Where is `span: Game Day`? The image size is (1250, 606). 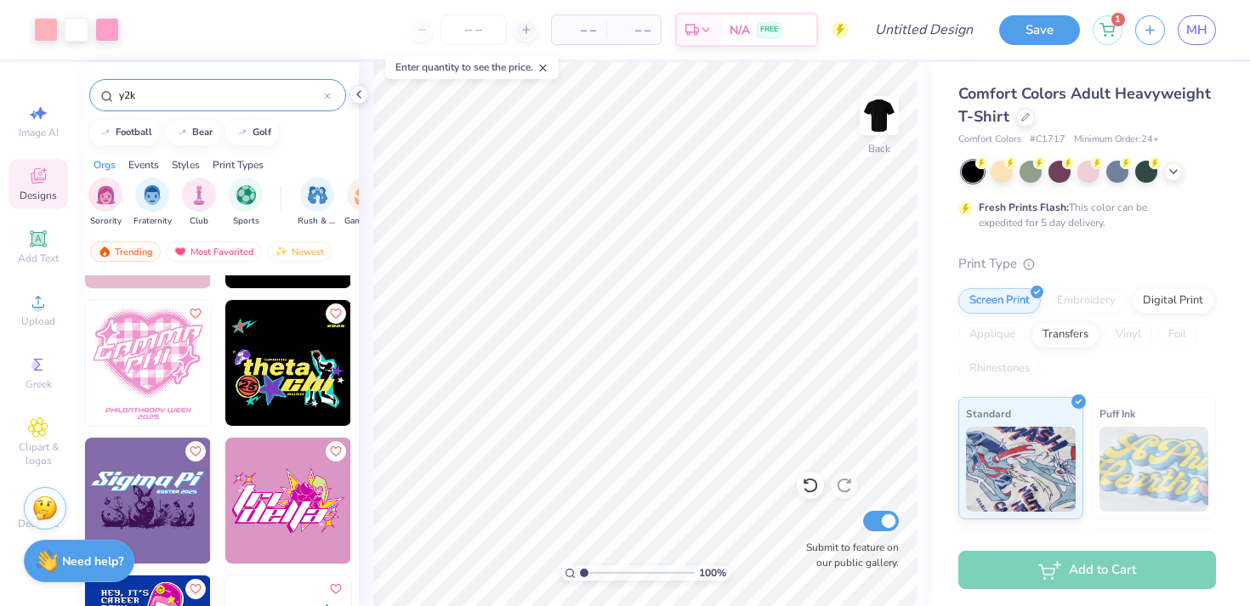
span: Game Day is located at coordinates (364, 221).